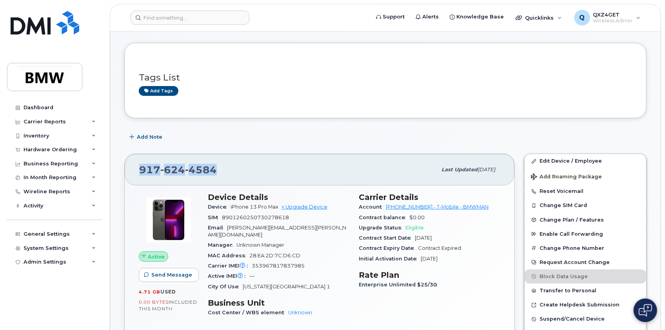  Describe the element at coordinates (430, 197) in the screenshot. I see `h3: Carrier Details` at that location.